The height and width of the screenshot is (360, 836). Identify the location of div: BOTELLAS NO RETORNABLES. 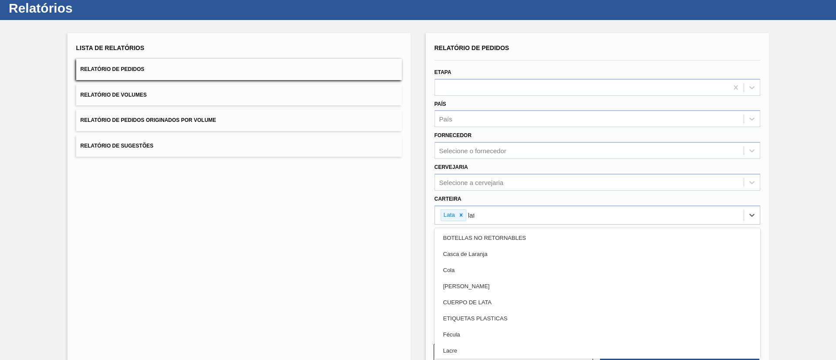
(597, 238).